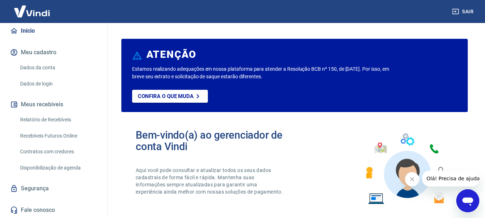 This screenshot has width=485, height=218. Describe the element at coordinates (54, 31) in the screenshot. I see `a: Início` at that location.